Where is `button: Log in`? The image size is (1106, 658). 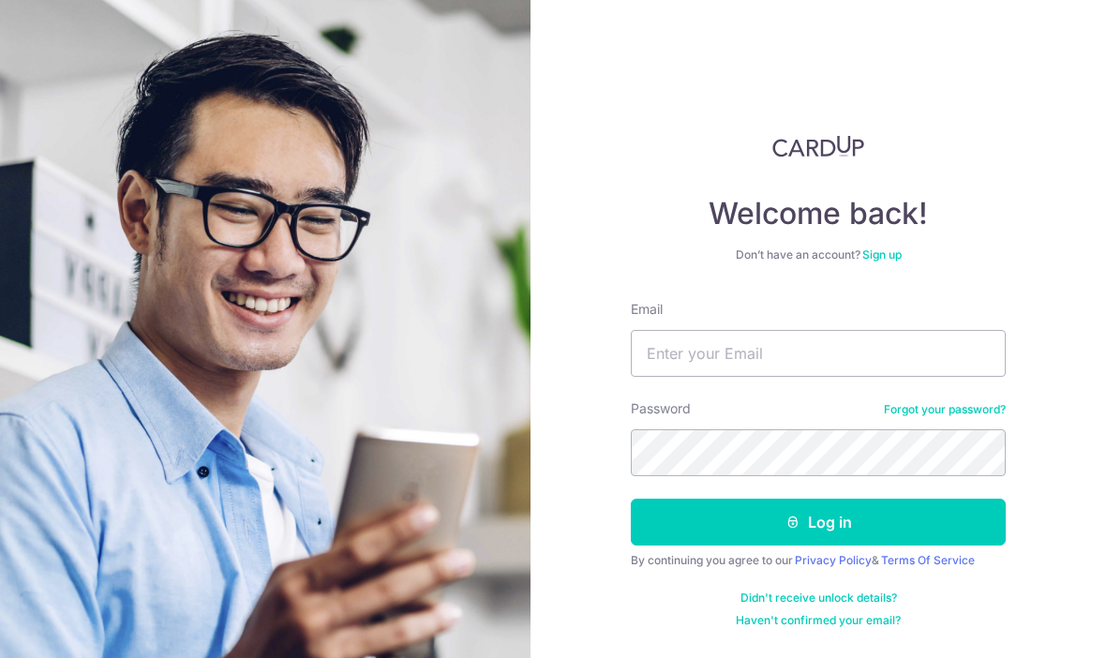 button: Log in is located at coordinates (818, 522).